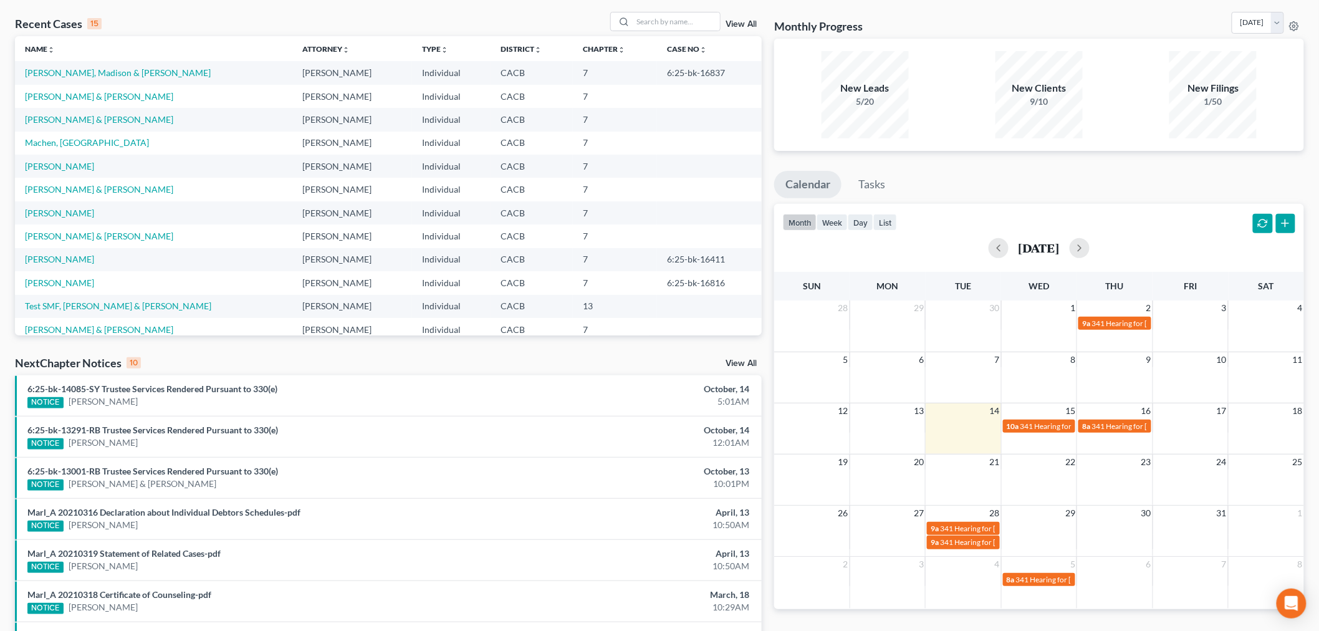 Image resolution: width=1319 pixels, height=631 pixels. What do you see at coordinates (676, 21) in the screenshot?
I see `input: Search by name...` at bounding box center [676, 21].